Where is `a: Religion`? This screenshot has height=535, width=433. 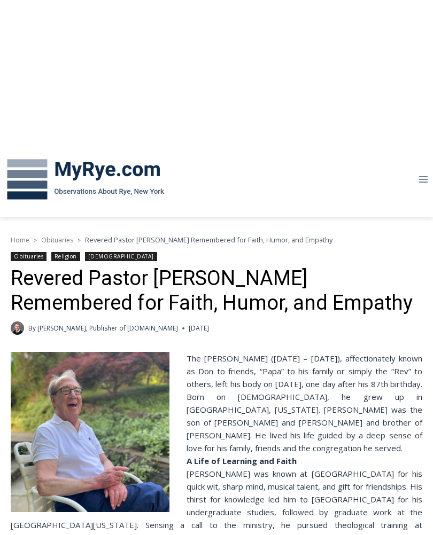
a: Religion is located at coordinates (66, 256).